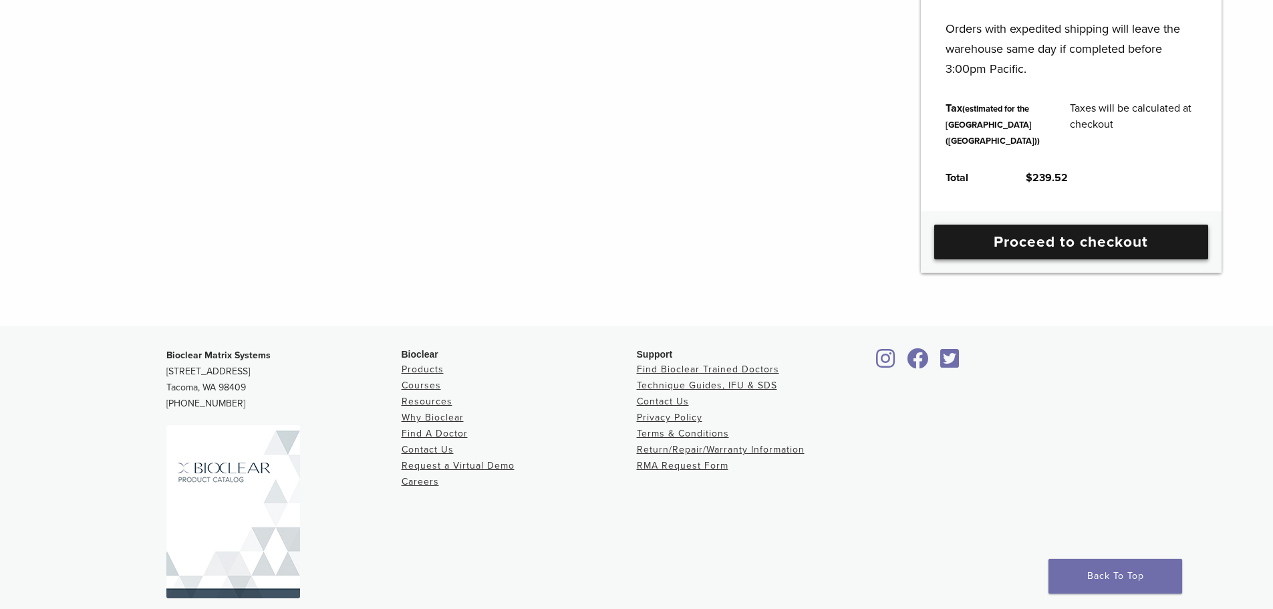  What do you see at coordinates (219, 355) in the screenshot?
I see `strong: Bioclear Matrix Systems` at bounding box center [219, 355].